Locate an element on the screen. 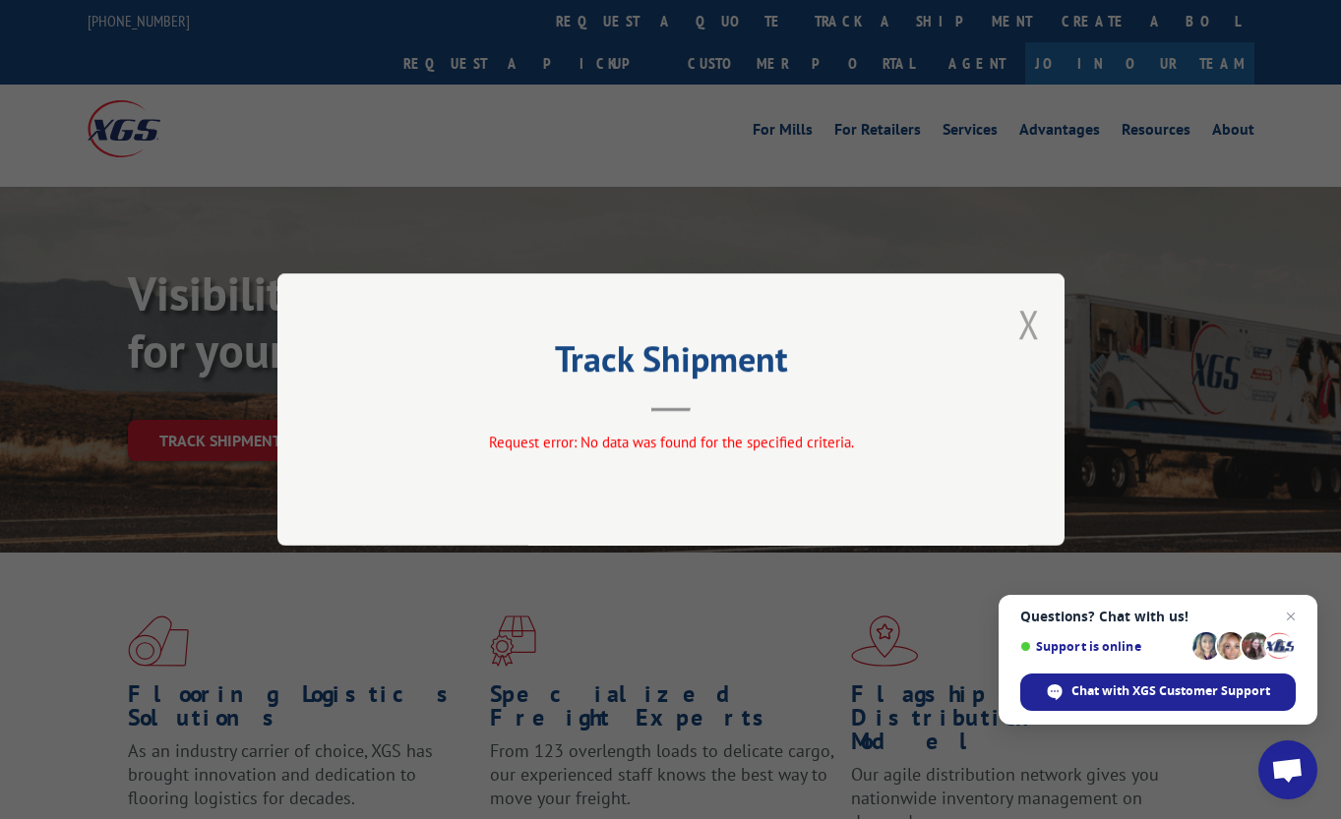 The image size is (1341, 819). span: Close chat is located at coordinates (1290, 617).